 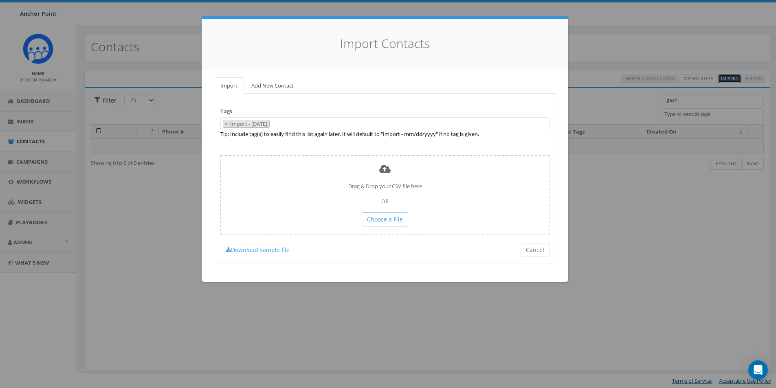 What do you see at coordinates (274, 124) in the screenshot?
I see `textarea: Search` at bounding box center [274, 124].